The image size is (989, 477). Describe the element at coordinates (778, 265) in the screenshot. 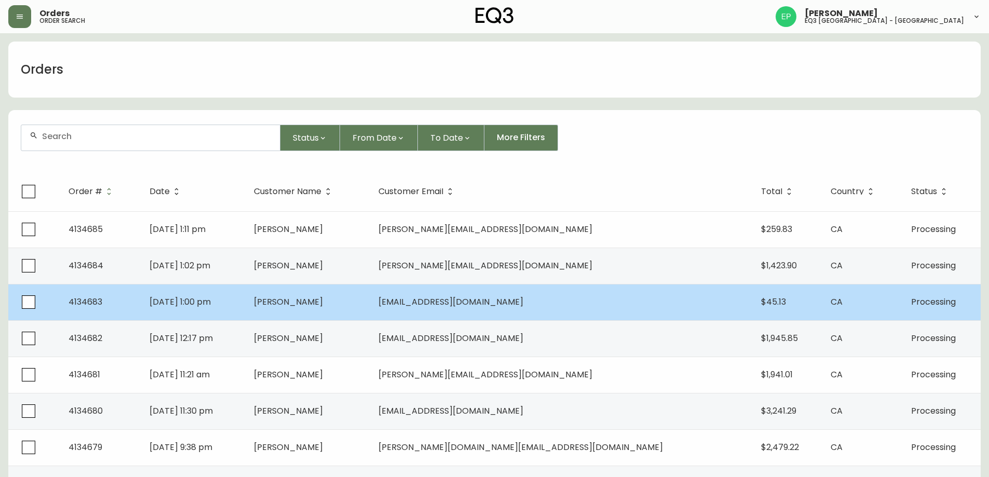

I see `span: $1,423.90` at that location.